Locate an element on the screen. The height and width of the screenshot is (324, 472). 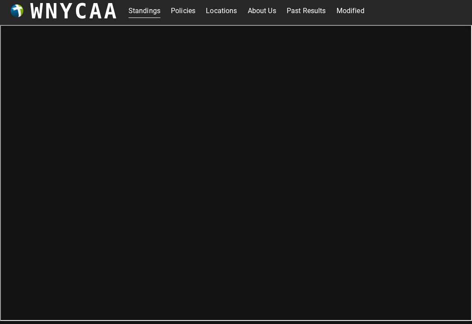
img: wnycaaBall.png is located at coordinates (17, 11).